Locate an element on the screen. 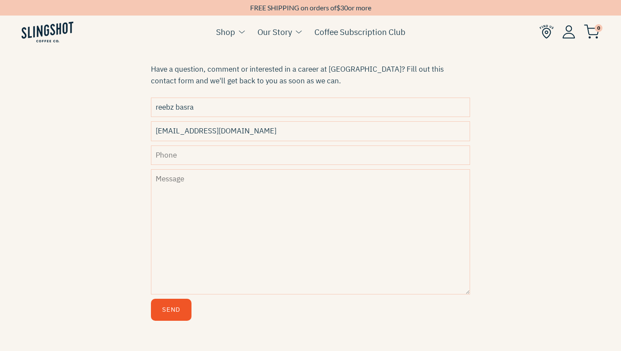  a: Our Story is located at coordinates (275, 32).